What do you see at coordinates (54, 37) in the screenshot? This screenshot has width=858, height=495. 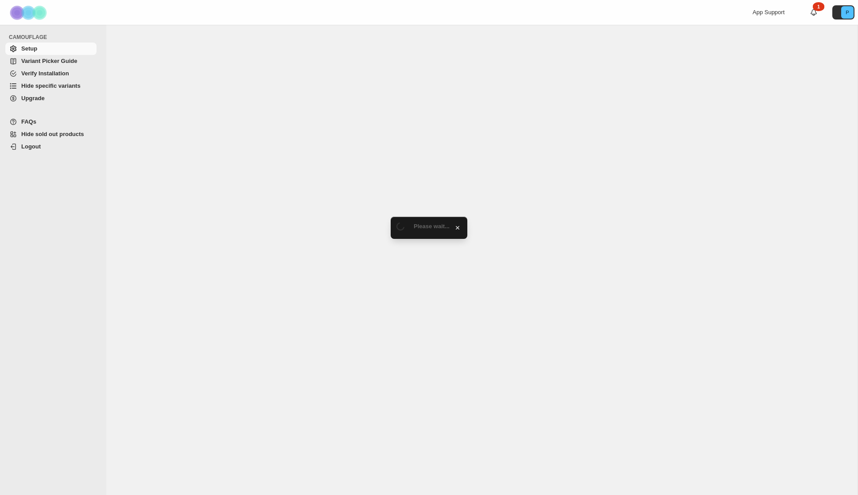 I see `span: CAMOUFLAGE` at bounding box center [54, 37].